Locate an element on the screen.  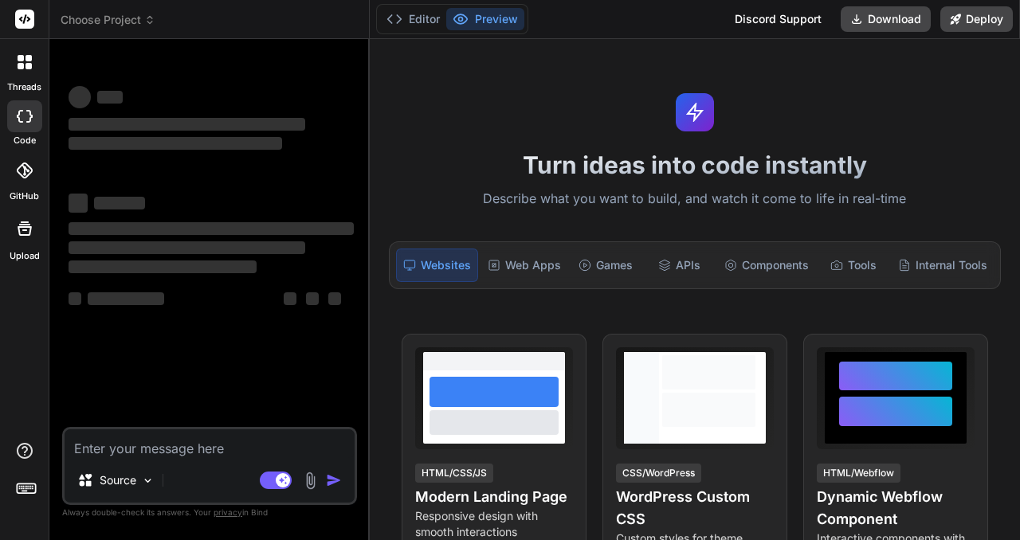
div: APIs is located at coordinates (679, 265).